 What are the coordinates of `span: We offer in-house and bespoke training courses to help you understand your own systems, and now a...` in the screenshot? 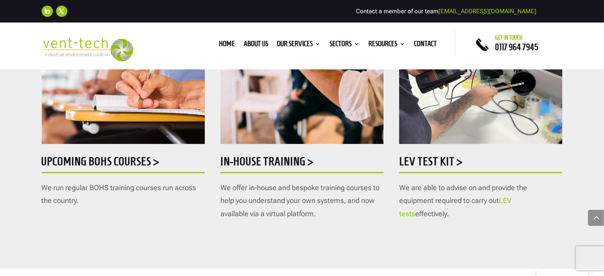 It's located at (300, 200).